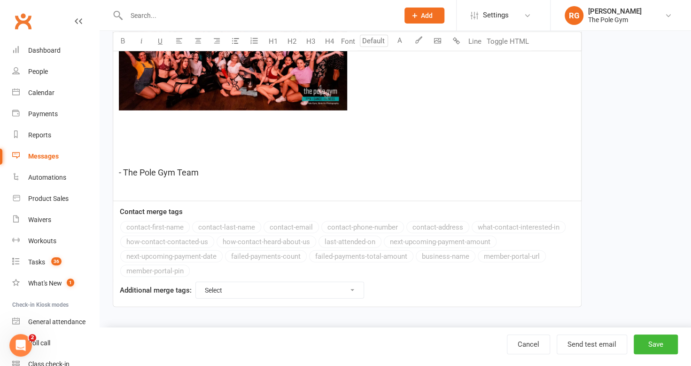 This screenshot has height=366, width=691. I want to click on button: H1, so click(273, 41).